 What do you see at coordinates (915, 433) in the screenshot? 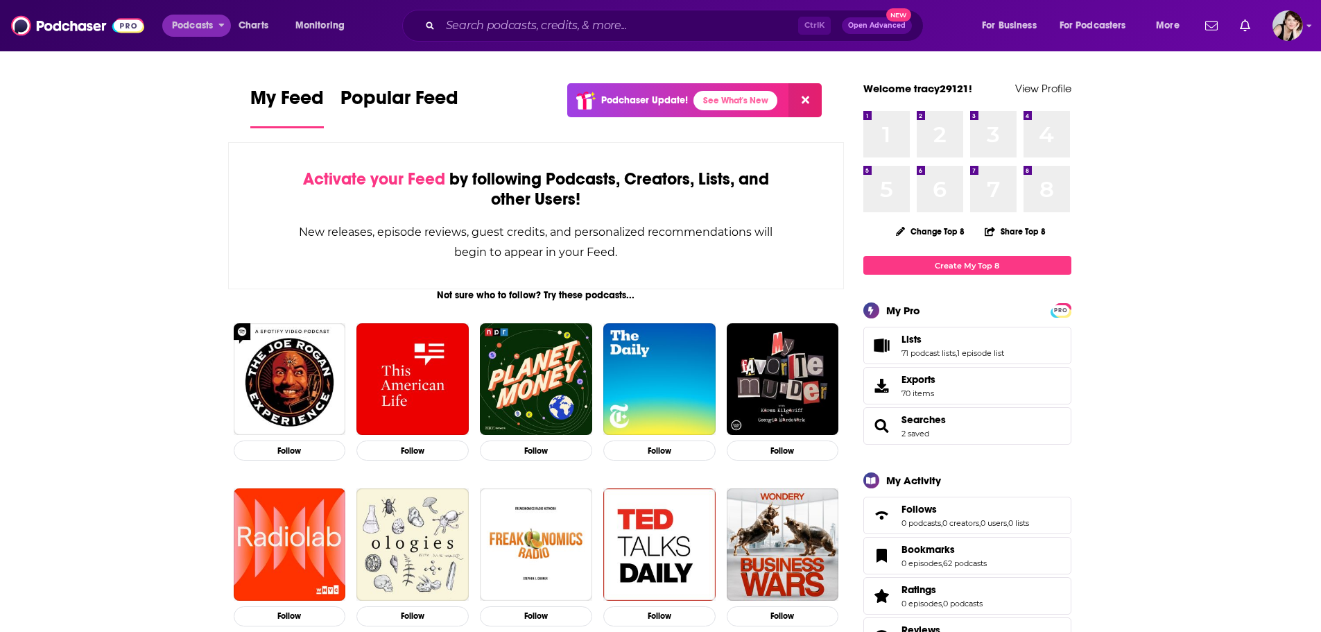
I see `a: 2 saved` at bounding box center [915, 433].